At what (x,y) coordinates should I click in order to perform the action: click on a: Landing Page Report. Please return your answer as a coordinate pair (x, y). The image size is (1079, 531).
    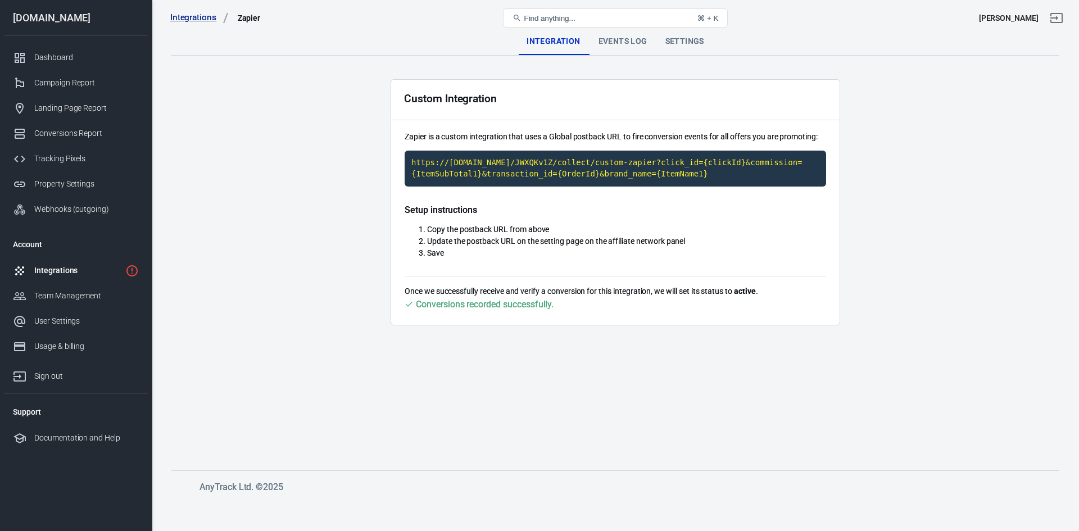
    Looking at the image, I should click on (76, 108).